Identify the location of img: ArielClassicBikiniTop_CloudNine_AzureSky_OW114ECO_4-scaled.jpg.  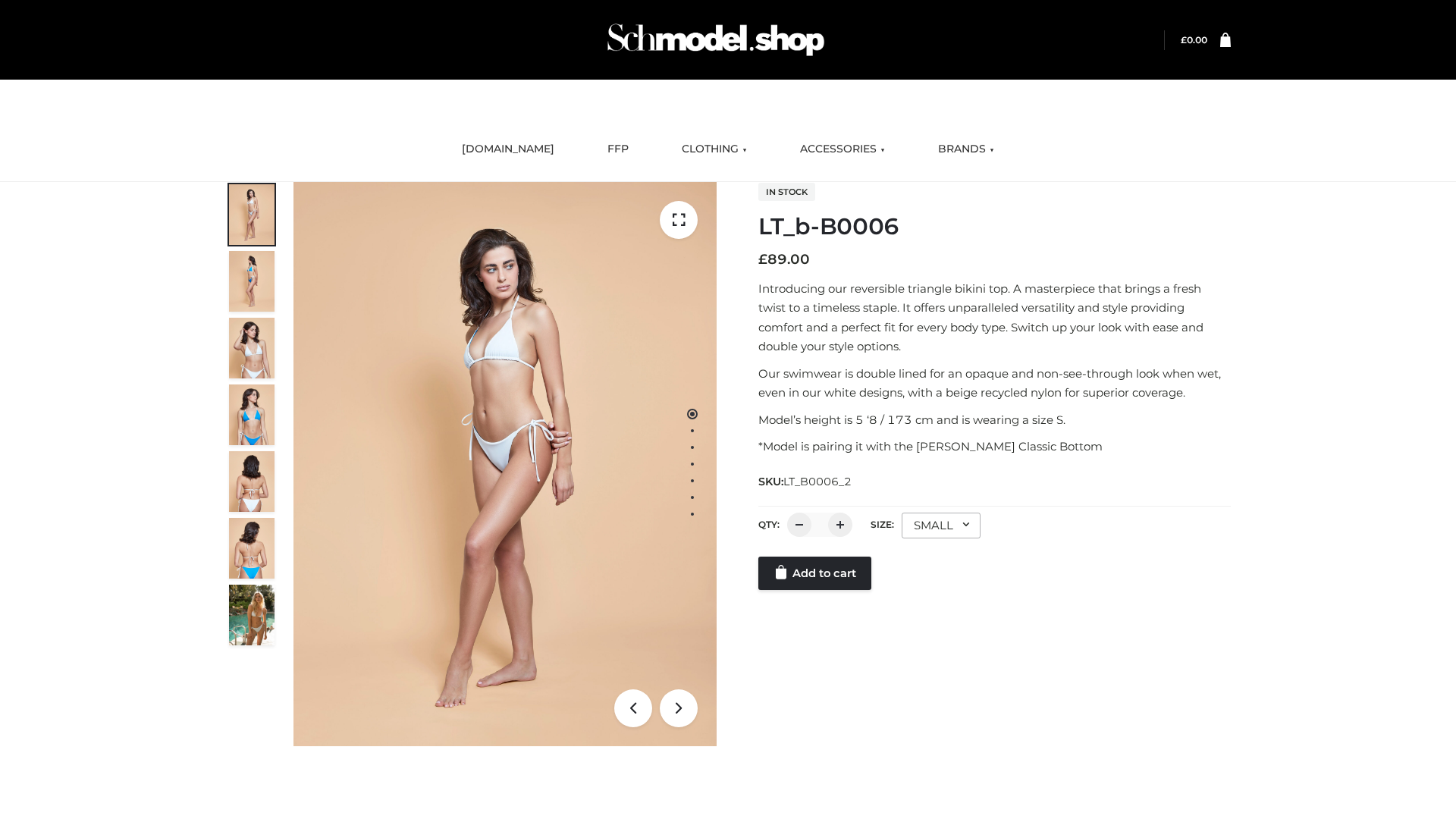
(252, 415).